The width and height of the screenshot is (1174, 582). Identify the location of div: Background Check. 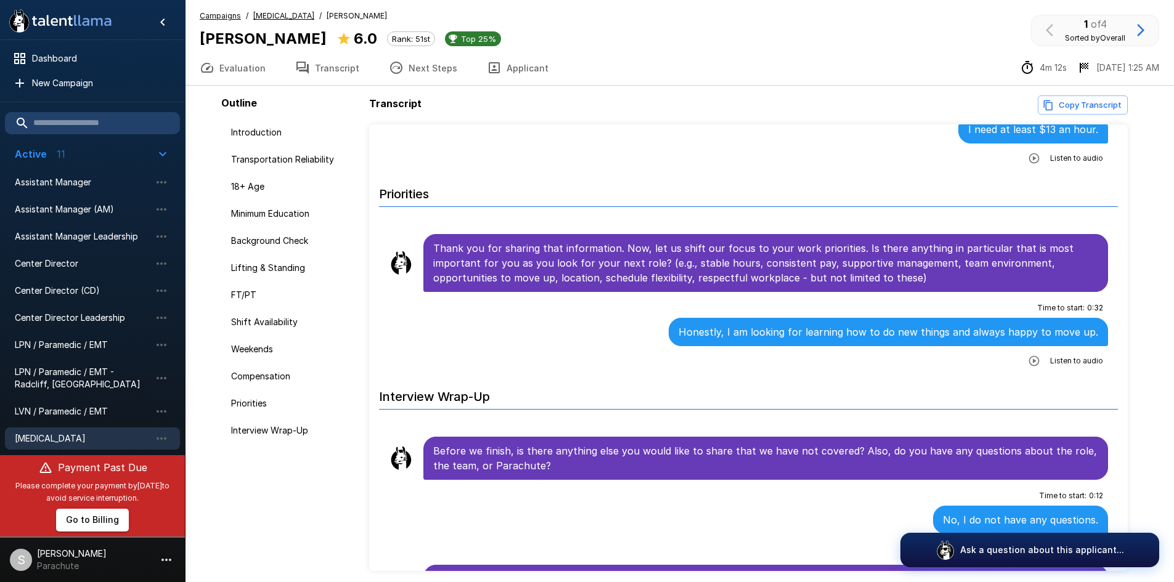
(293, 241).